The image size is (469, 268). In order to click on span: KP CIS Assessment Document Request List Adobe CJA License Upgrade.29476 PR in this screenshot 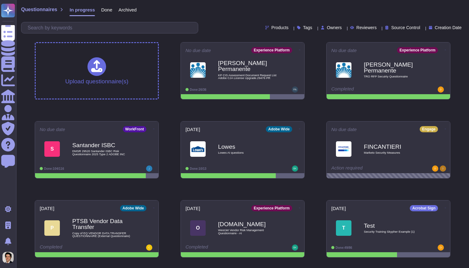, I will do `click(249, 77)`.